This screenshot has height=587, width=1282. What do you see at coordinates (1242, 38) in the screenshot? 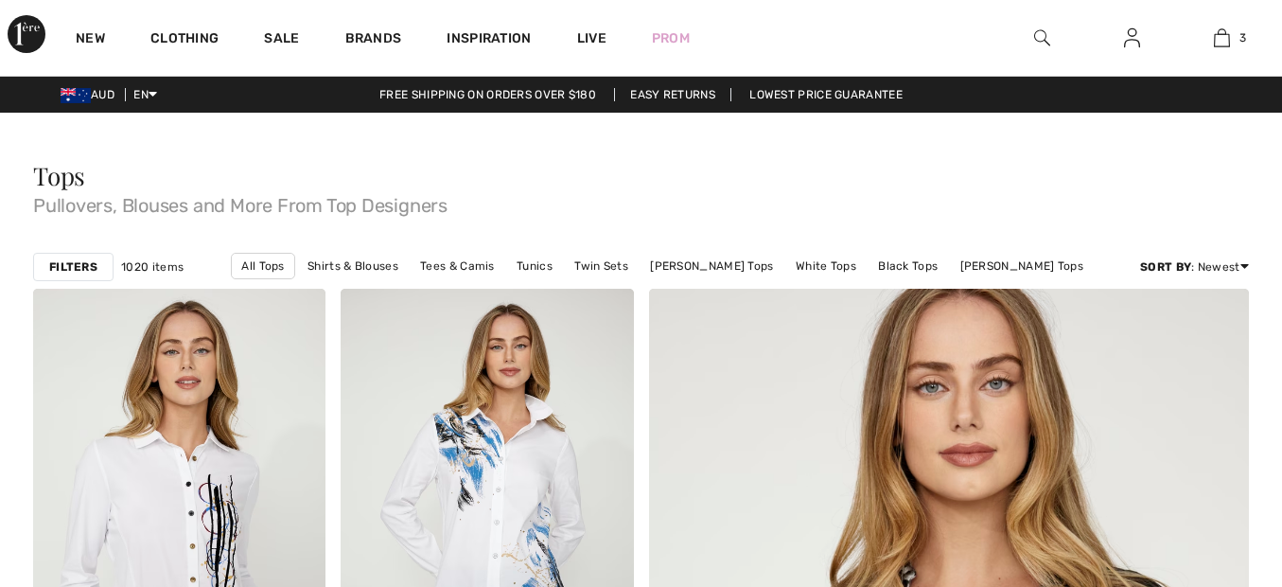
I see `span: 3` at bounding box center [1242, 38].